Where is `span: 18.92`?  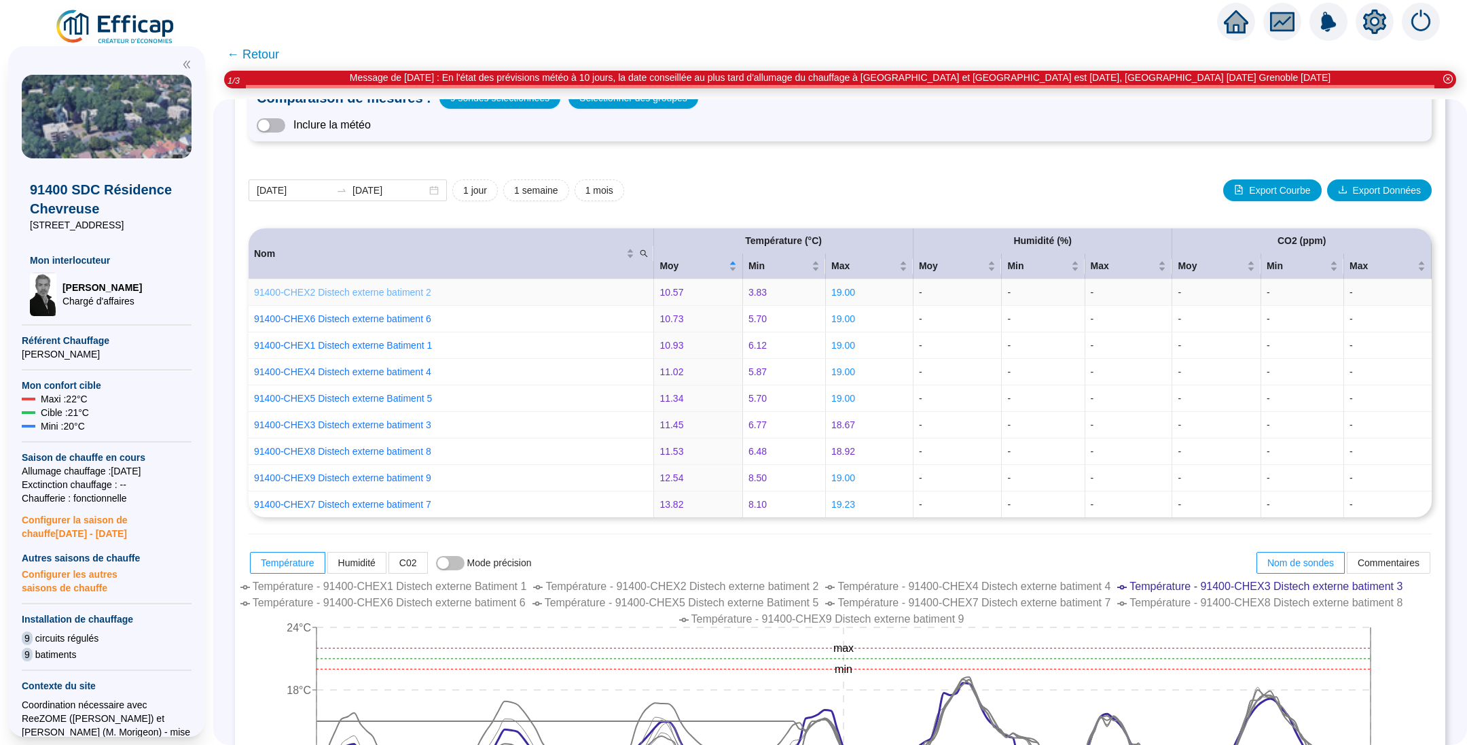 span: 18.92 is located at coordinates (843, 451).